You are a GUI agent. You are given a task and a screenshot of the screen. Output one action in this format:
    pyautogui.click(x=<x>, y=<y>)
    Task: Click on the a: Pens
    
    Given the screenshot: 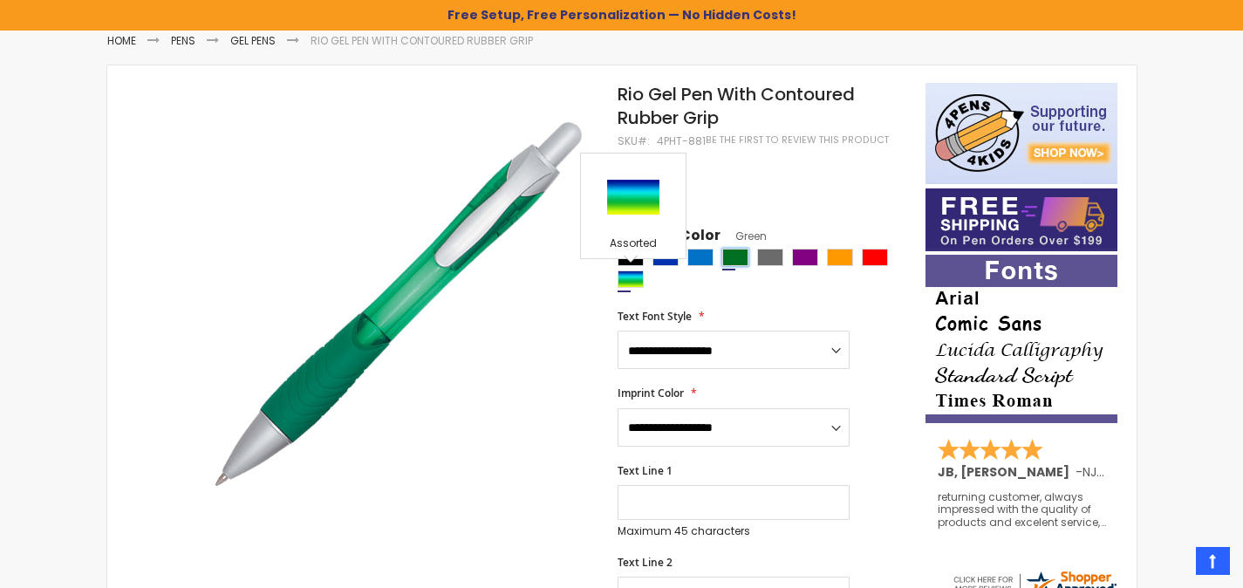 What is the action you would take?
    pyautogui.click(x=183, y=40)
    